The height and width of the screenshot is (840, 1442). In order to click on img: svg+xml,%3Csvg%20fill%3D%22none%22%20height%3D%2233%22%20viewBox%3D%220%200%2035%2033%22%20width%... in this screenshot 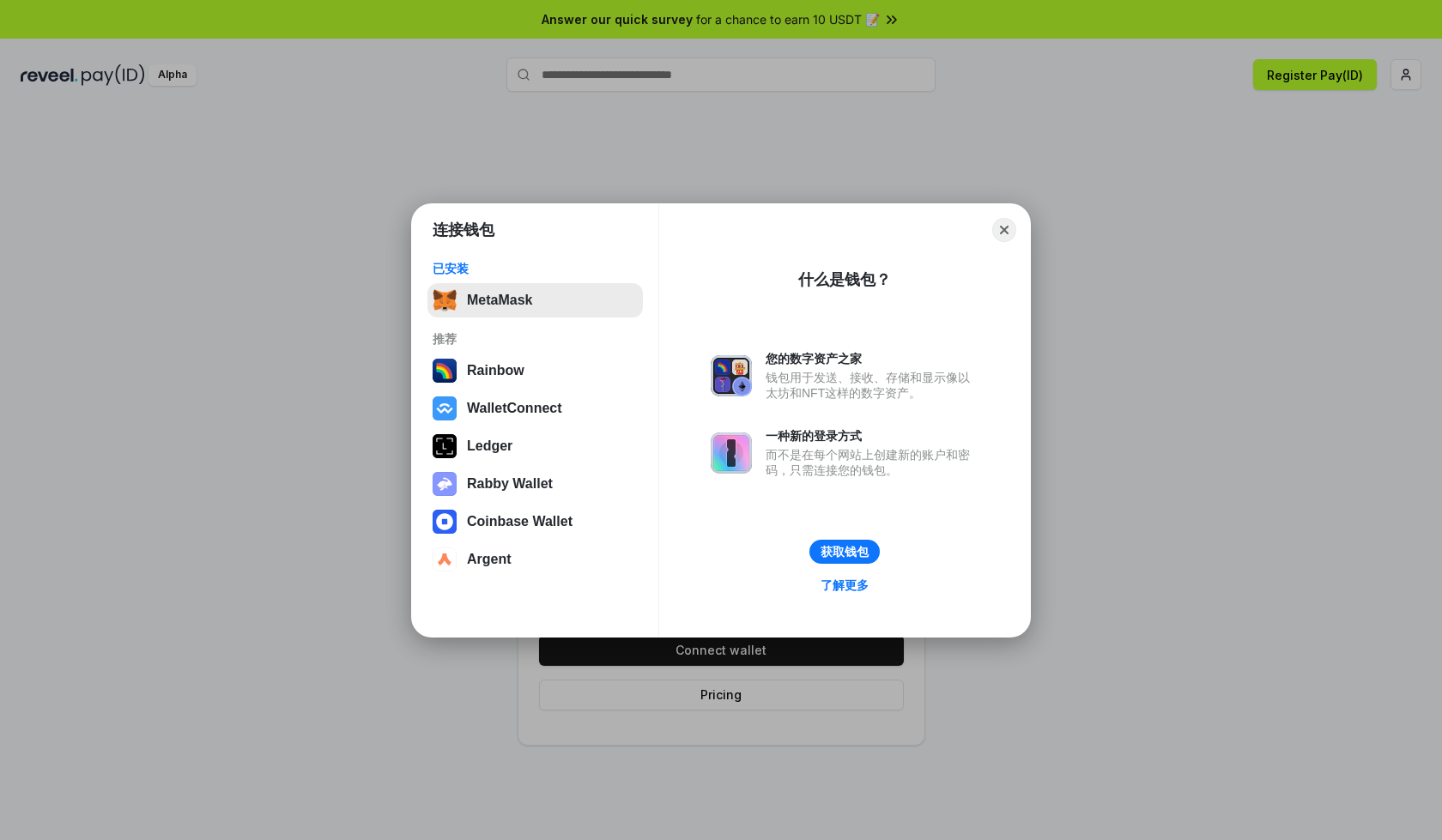, I will do `click(445, 300)`.